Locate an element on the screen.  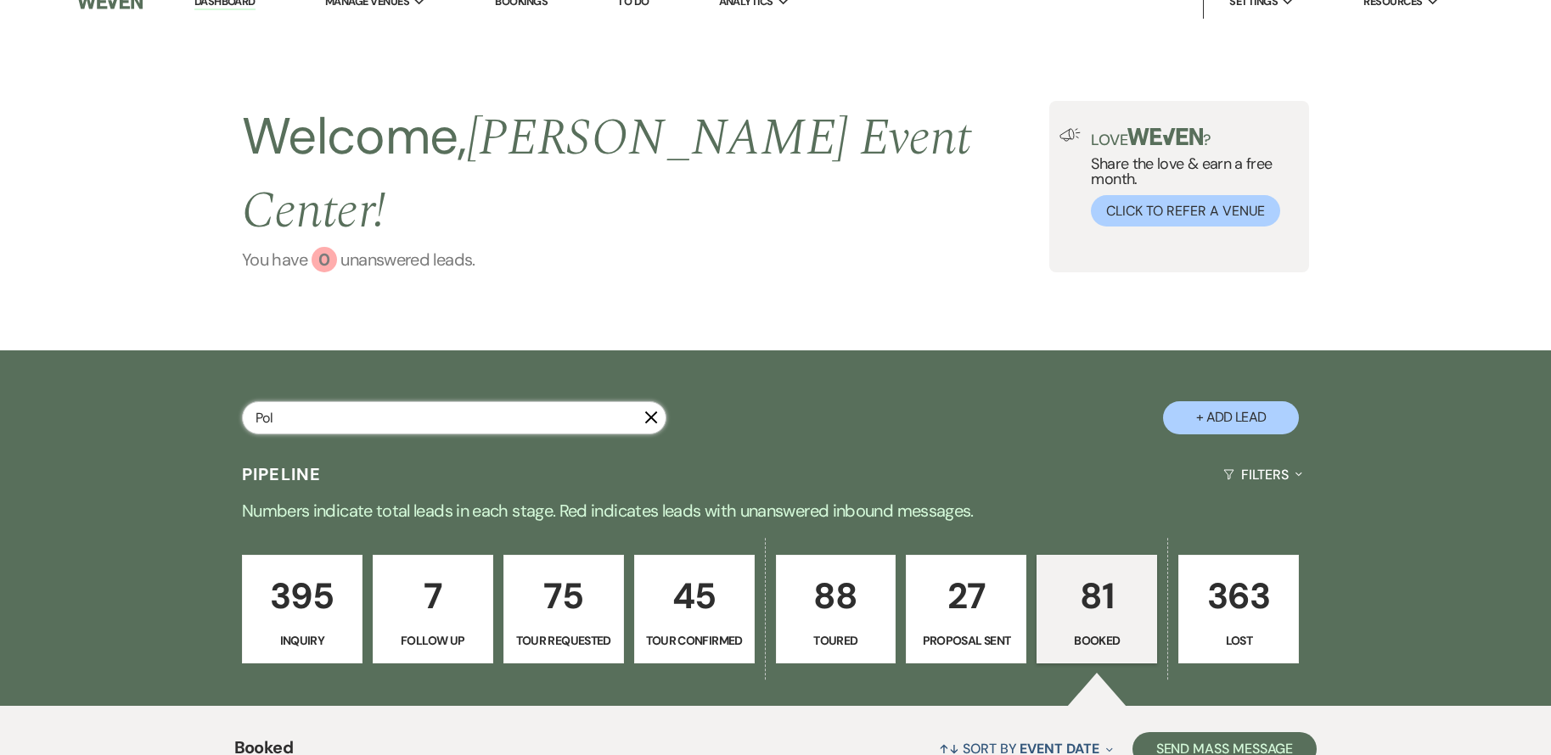
p: 45 is located at coordinates (694, 596).